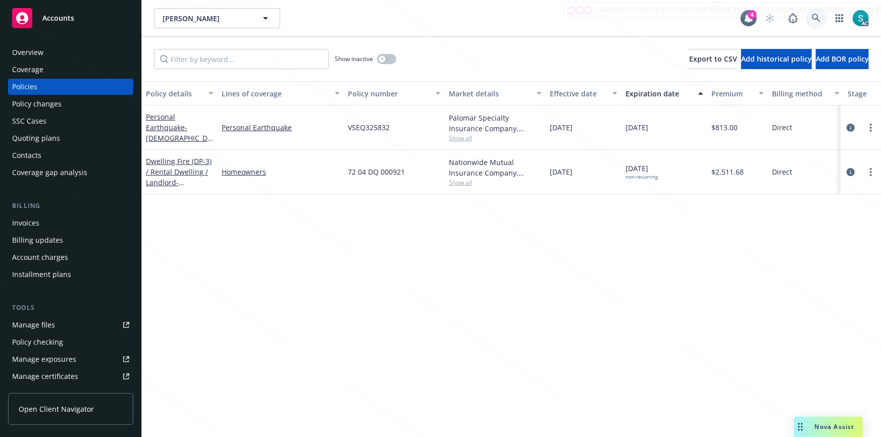 The width and height of the screenshot is (881, 437). I want to click on a: Homeowners, so click(281, 172).